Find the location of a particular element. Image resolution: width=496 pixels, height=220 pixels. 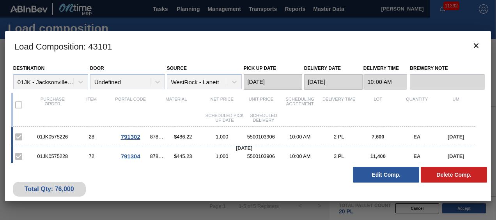

div: 72 is located at coordinates (92, 156).